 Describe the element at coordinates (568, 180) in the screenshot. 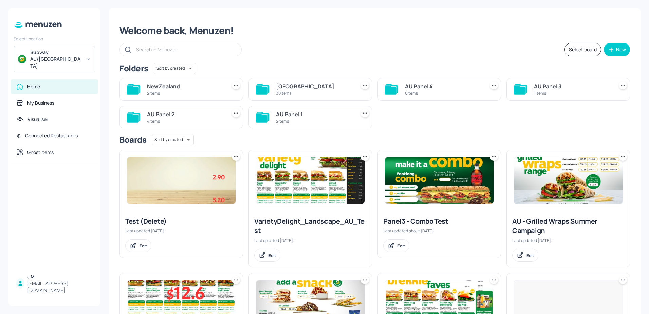

I see `img: 2024-12-19-1734584245950k86txo84it.jpeg` at that location.